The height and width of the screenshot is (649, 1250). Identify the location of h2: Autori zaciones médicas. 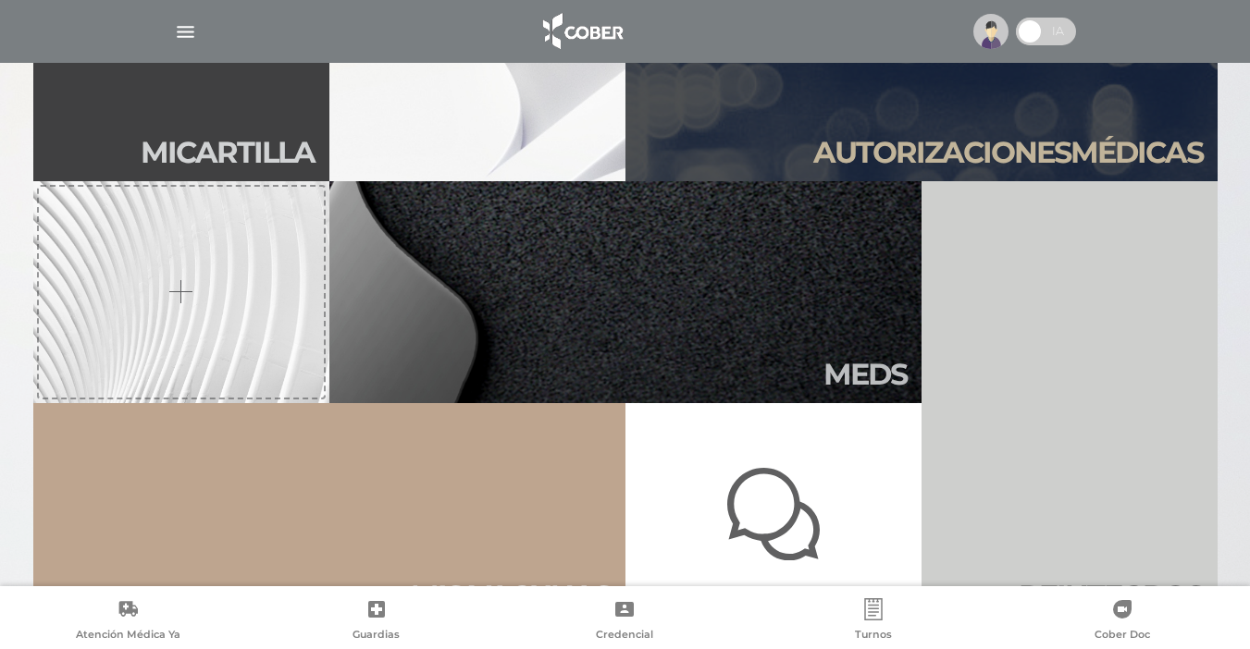
(1007, 153).